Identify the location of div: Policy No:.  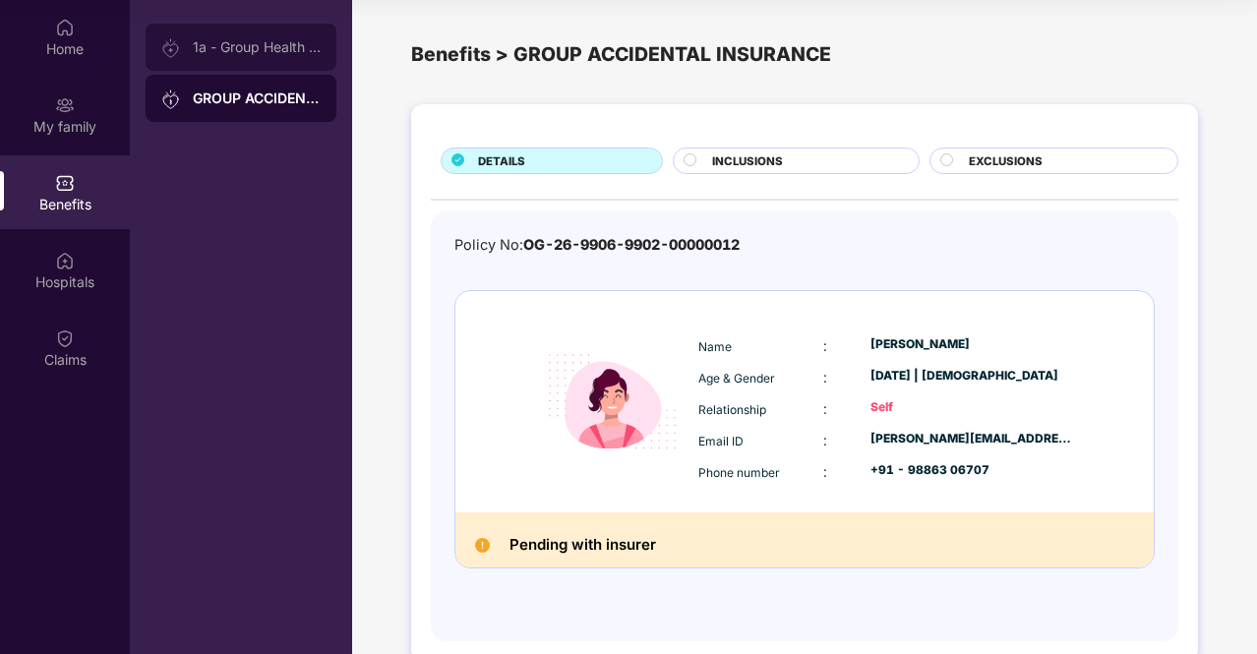
(597, 245).